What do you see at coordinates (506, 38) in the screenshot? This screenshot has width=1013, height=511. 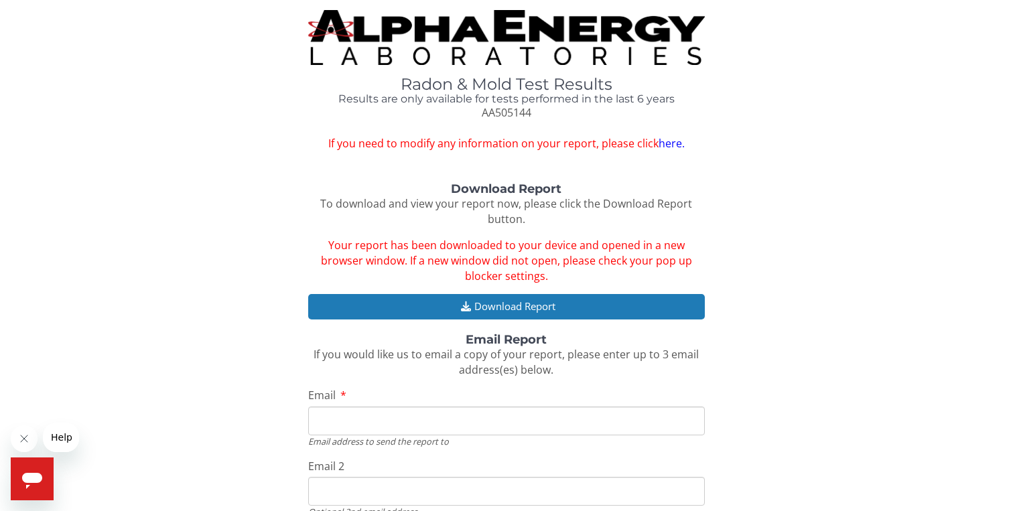 I see `img: TightCrop.jpg` at bounding box center [506, 38].